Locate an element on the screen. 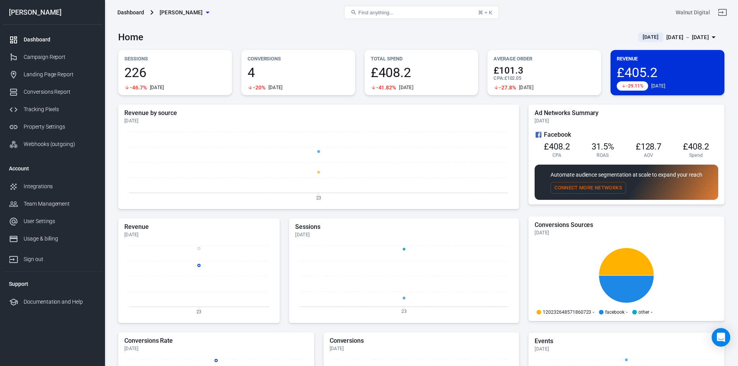  span: -41.82% is located at coordinates (386, 88).